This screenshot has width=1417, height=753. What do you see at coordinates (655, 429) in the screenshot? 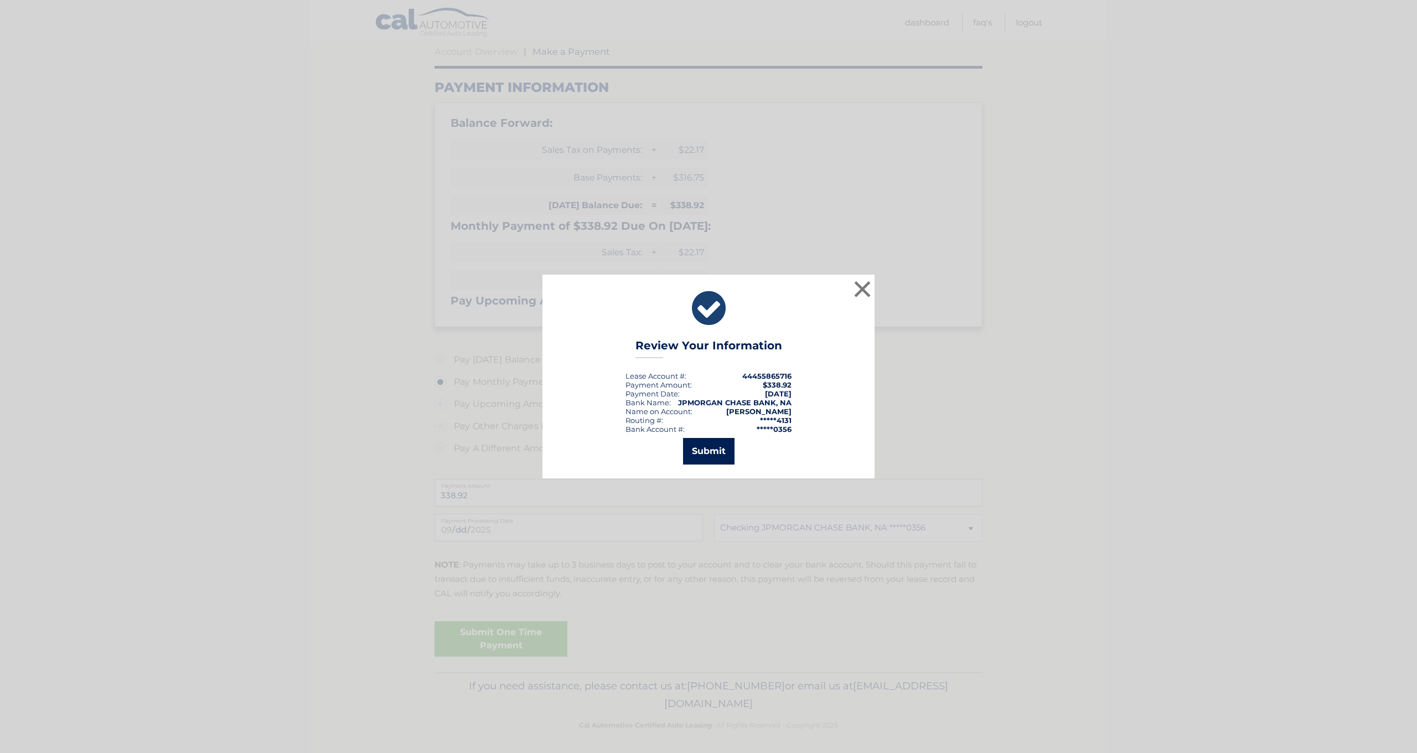
I see `div: Bank Account #:` at bounding box center [655, 429].